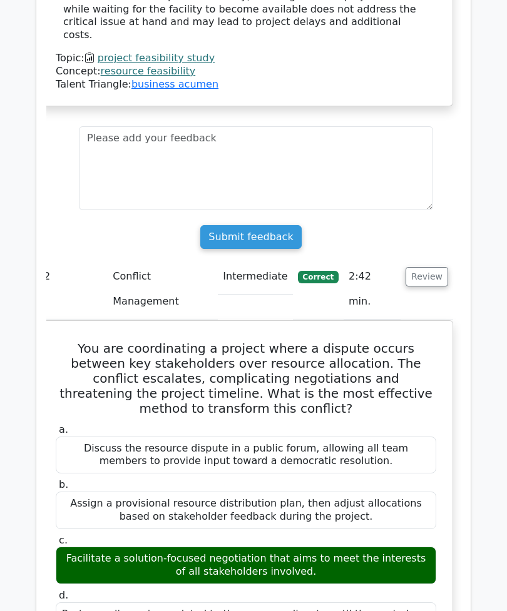 The width and height of the screenshot is (507, 611). I want to click on td: 2, so click(73, 289).